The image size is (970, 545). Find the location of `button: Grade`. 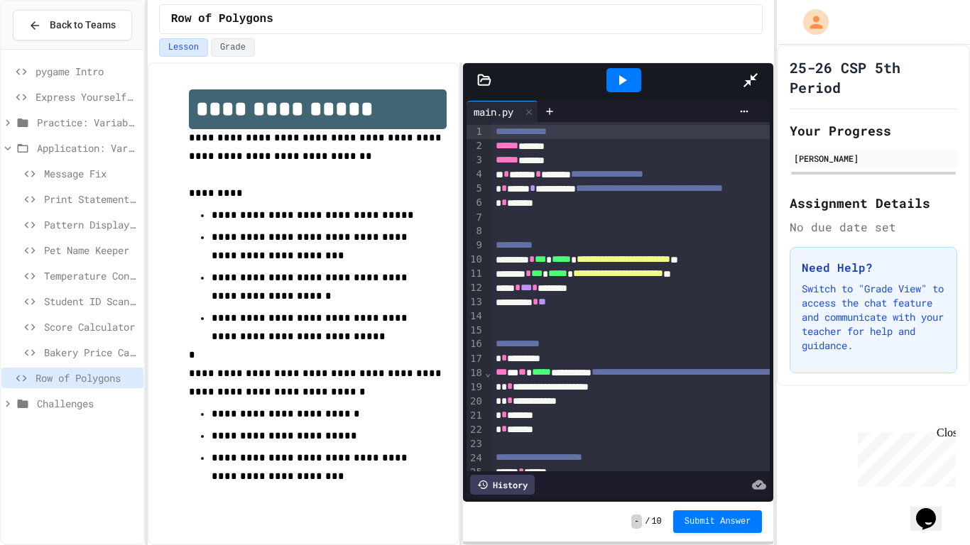

button: Grade is located at coordinates (233, 48).